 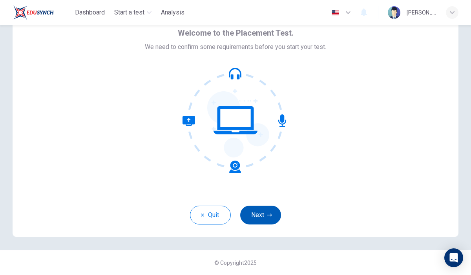 I want to click on span: We need to confirm some requirements before you start your test., so click(x=235, y=47).